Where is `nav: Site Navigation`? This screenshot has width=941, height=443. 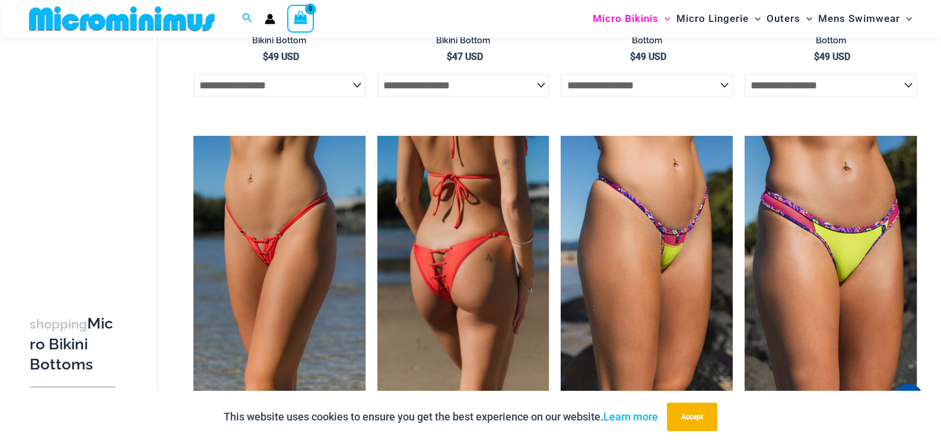
nav: Site Navigation is located at coordinates (752, 18).